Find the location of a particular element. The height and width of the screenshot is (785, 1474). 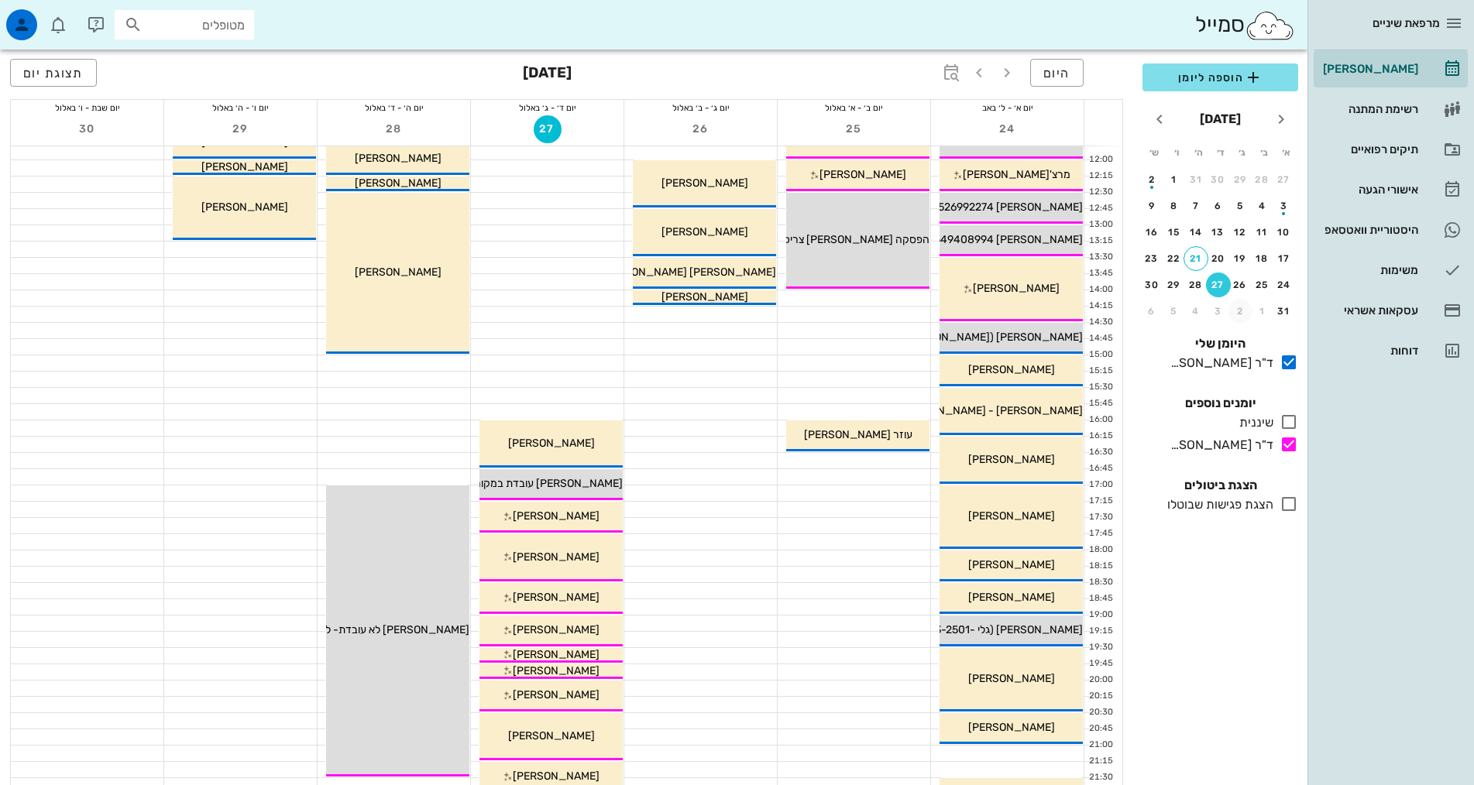

button: 19 is located at coordinates (1240, 259).